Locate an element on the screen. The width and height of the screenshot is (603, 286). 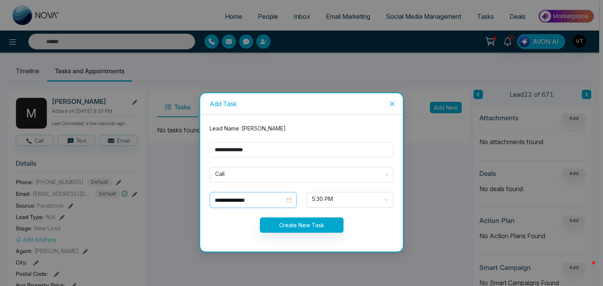
span: close is located at coordinates (392, 104).